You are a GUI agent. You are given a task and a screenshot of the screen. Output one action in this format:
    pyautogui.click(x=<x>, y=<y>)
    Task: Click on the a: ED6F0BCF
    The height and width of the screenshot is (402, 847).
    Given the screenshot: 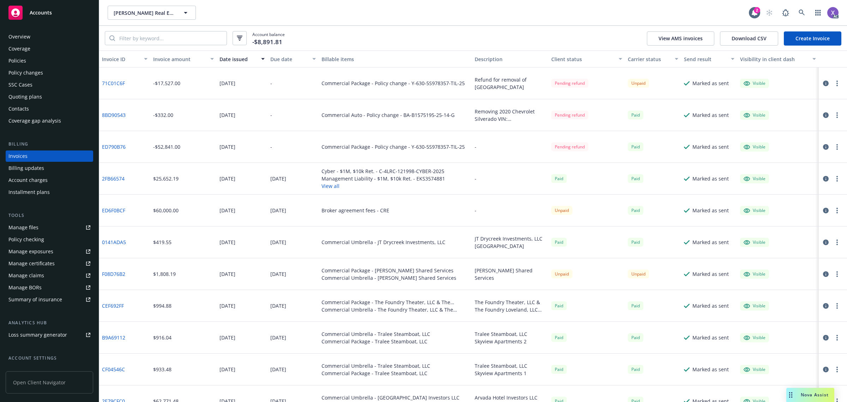 What is the action you would take?
    pyautogui.click(x=114, y=210)
    